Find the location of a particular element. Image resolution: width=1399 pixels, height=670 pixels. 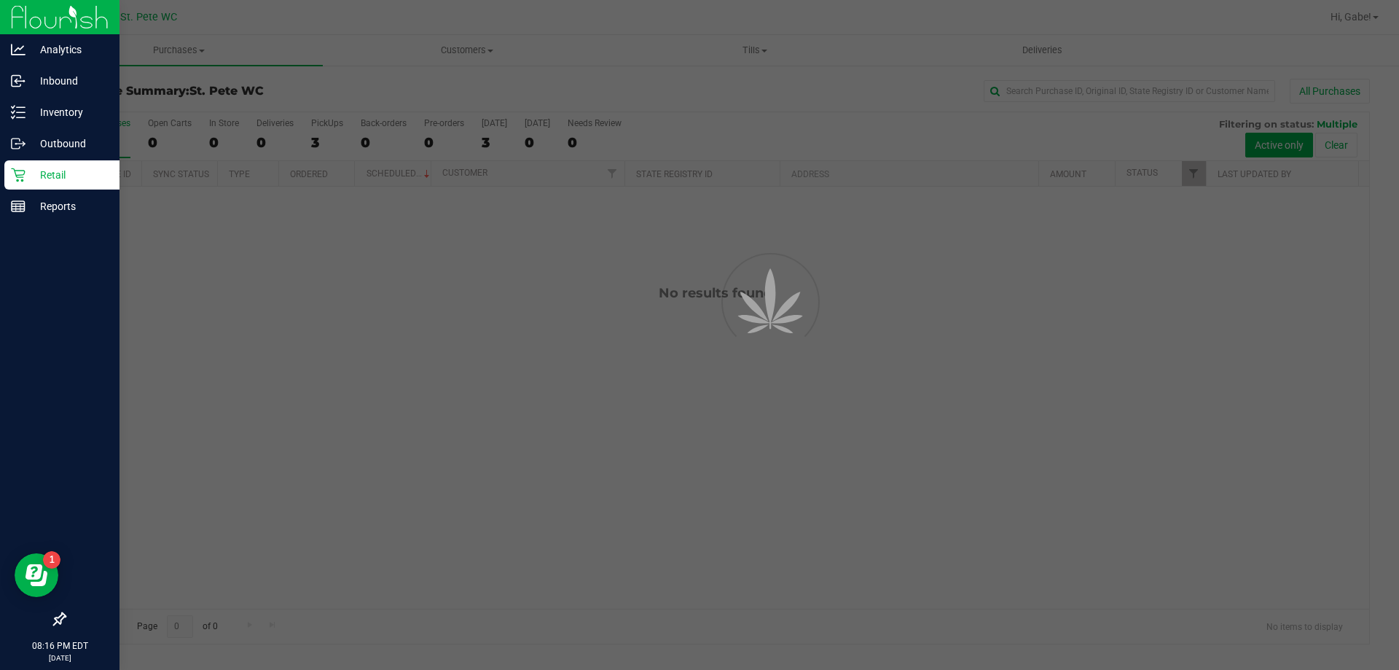

p: Reports is located at coordinates (69, 206).